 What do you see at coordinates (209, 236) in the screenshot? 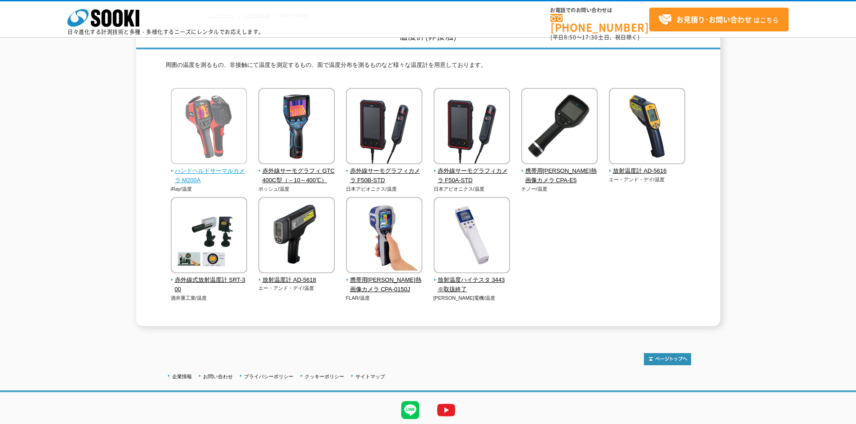
I see `img: 赤外線式放射温度計 SRT-300` at bounding box center [209, 236].